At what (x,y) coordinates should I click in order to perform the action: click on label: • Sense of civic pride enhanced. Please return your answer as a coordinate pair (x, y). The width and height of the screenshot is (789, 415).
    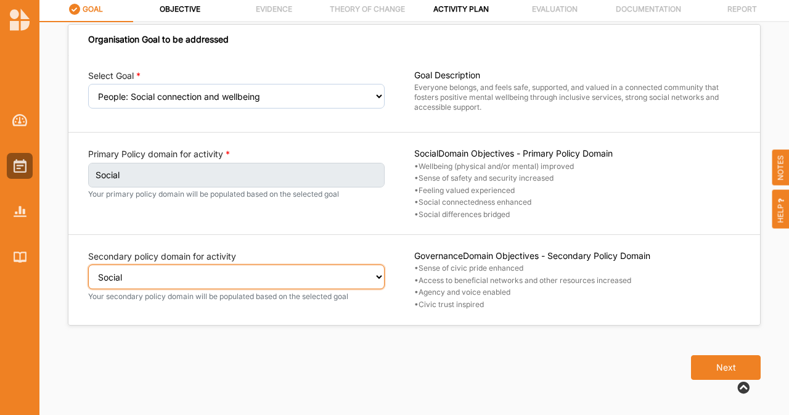
    Looking at the image, I should click on (577, 268).